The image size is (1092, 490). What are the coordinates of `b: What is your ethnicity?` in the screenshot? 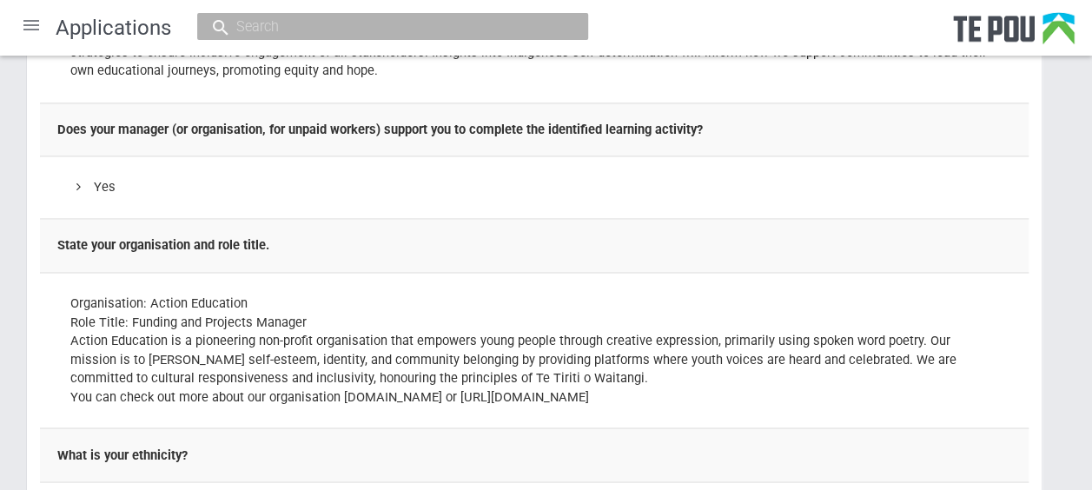 It's located at (122, 454).